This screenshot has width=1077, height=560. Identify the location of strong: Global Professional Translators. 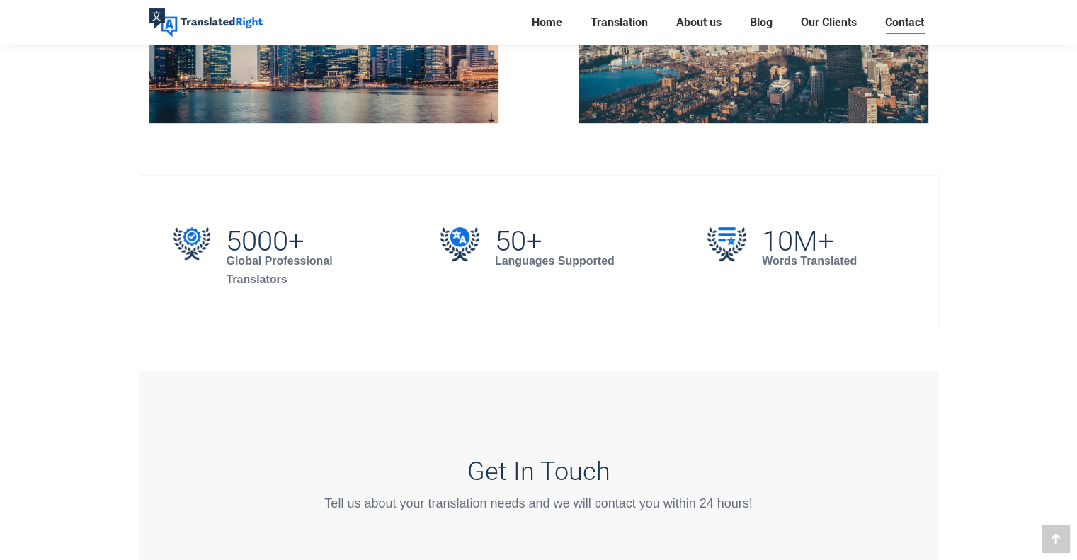
(279, 270).